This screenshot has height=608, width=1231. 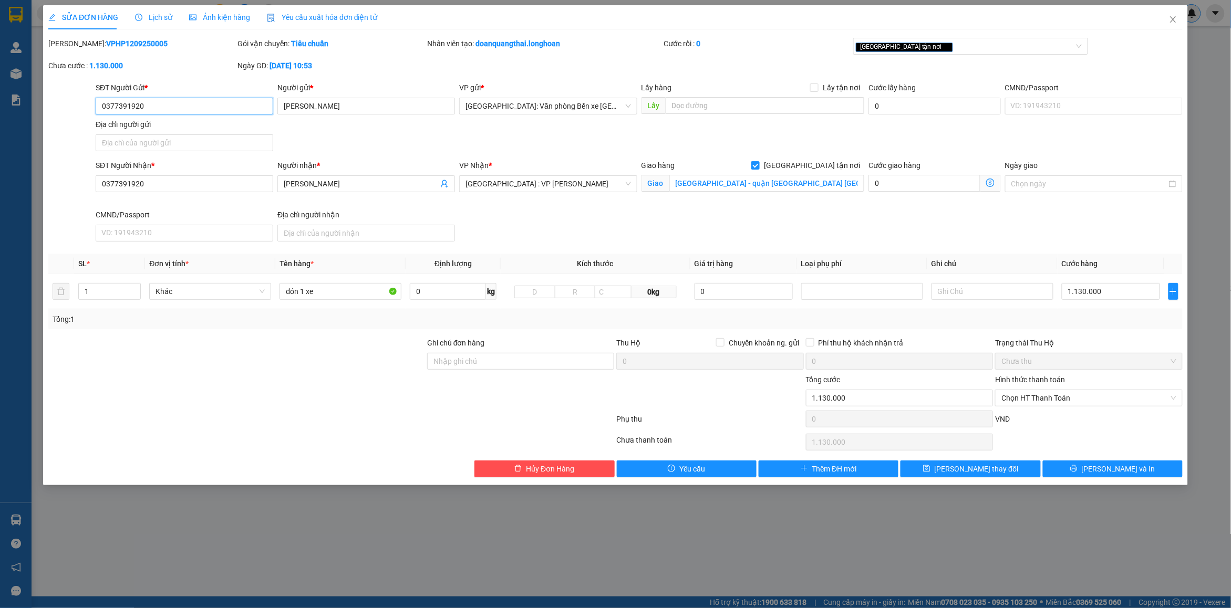 What do you see at coordinates (296, 264) in the screenshot?
I see `span: Tên hàng` at bounding box center [296, 264].